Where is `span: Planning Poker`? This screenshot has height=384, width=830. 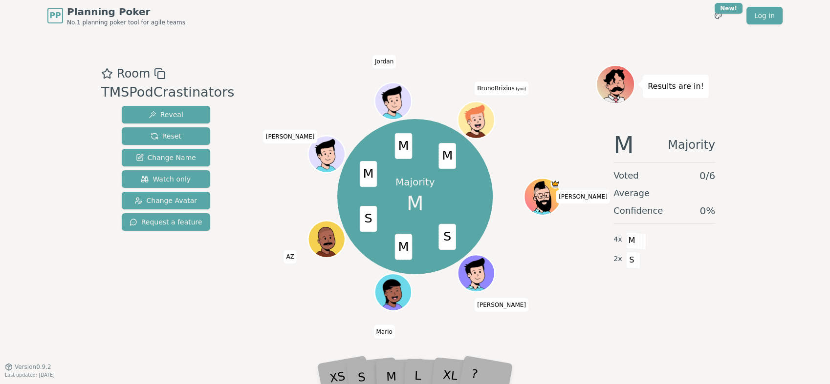 span: Planning Poker is located at coordinates (126, 12).